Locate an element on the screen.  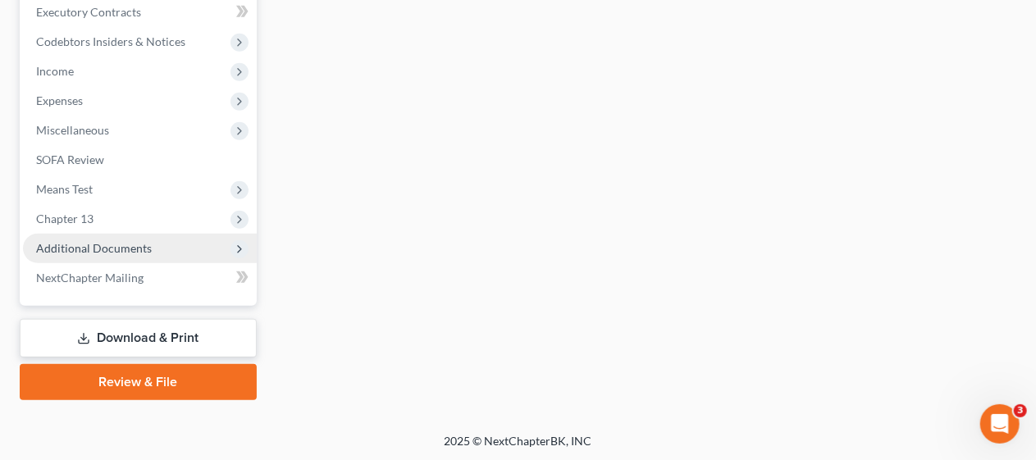
span: Additional Documents is located at coordinates (93, 248).